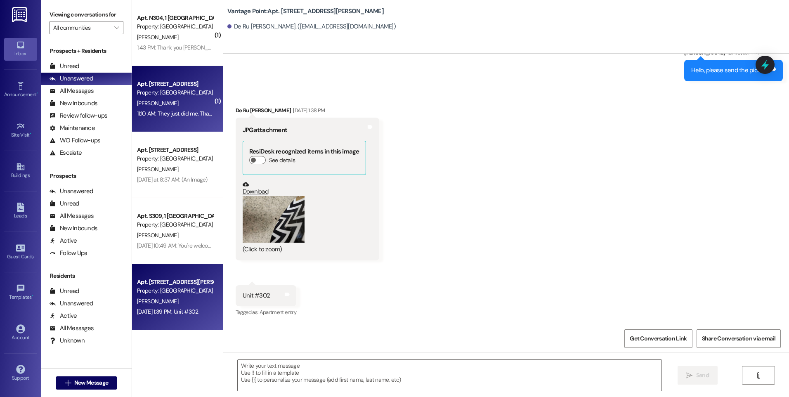 This screenshot has height=397, width=789. Describe the element at coordinates (266, 312) in the screenshot. I see `div: Tagged as:` at that location.